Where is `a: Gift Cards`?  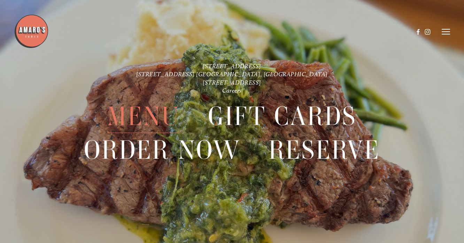
a: Gift Cards is located at coordinates (282, 116).